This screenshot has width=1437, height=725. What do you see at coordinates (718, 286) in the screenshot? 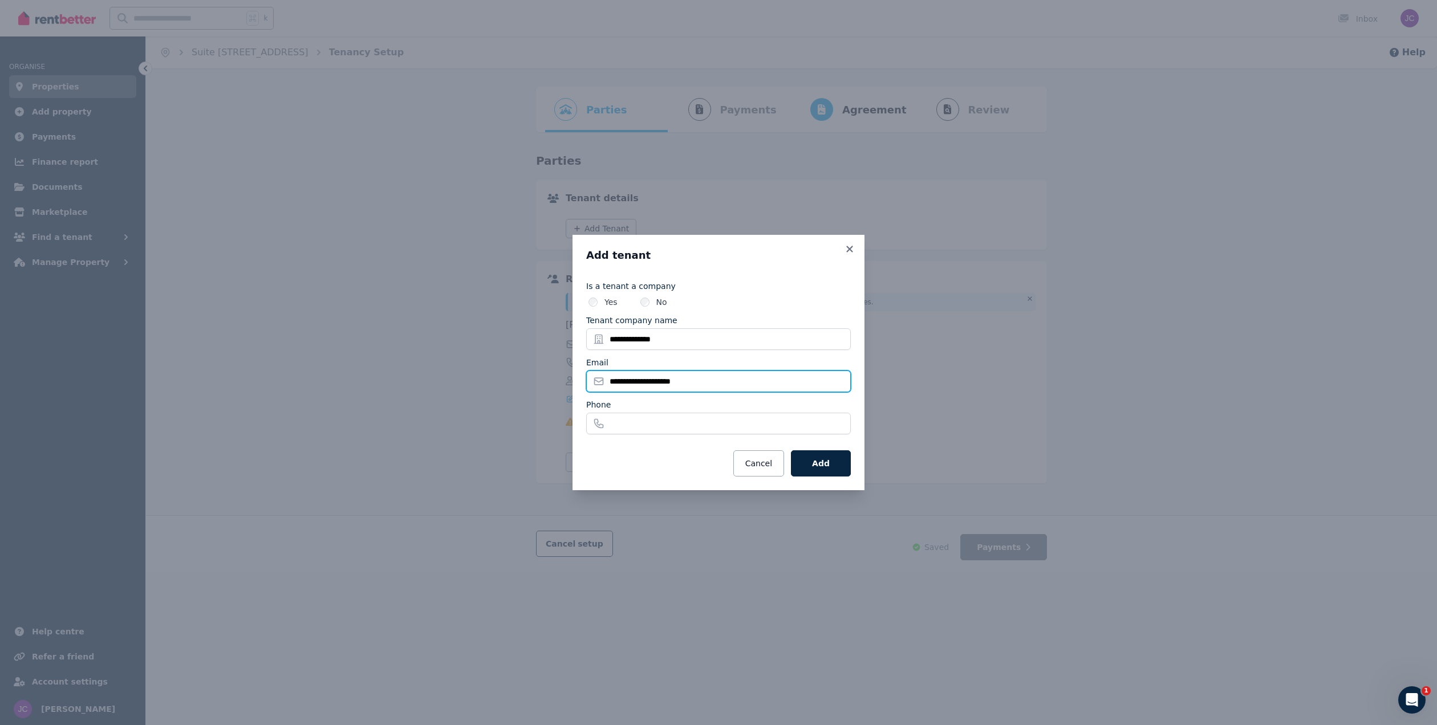
I see `label: Is a tenant a company` at bounding box center [718, 286].